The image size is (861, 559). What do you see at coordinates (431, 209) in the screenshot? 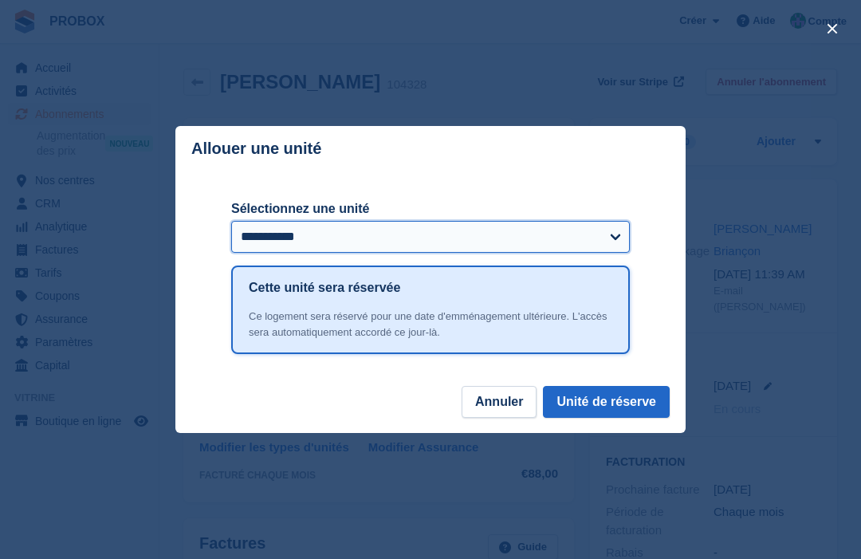
I see `label: Sélectionnez une unité` at bounding box center [431, 209].